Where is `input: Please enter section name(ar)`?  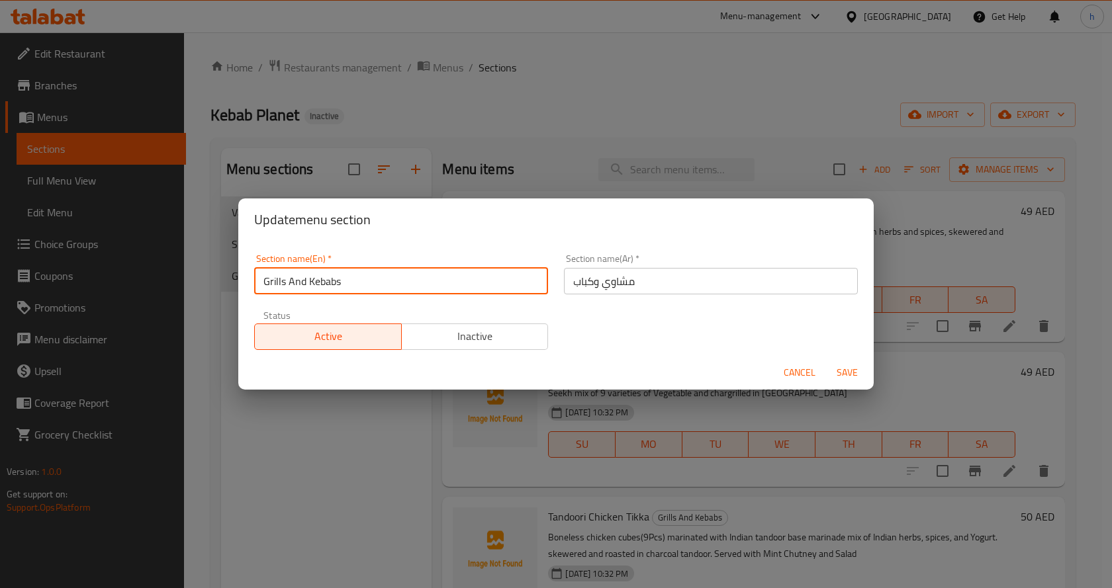
input: Please enter section name(ar) is located at coordinates (711, 281).